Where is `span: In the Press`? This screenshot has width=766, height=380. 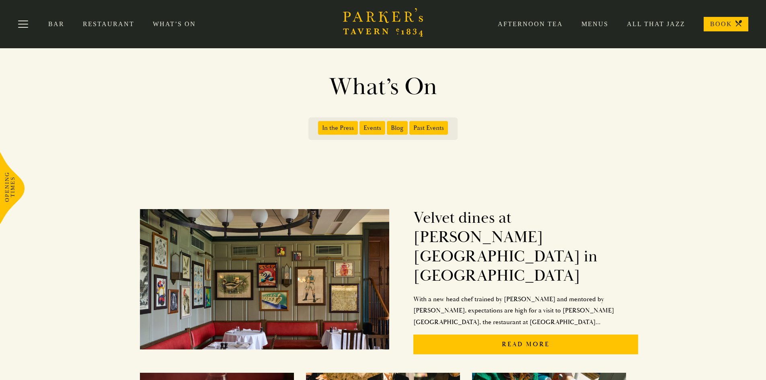 span: In the Press is located at coordinates (338, 128).